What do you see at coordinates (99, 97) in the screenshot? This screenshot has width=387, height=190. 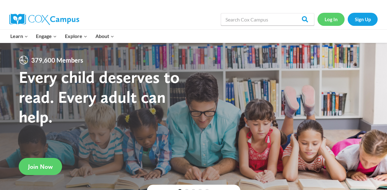 I see `strong: Every child deserves to read. Every adult can help.` at bounding box center [99, 97].